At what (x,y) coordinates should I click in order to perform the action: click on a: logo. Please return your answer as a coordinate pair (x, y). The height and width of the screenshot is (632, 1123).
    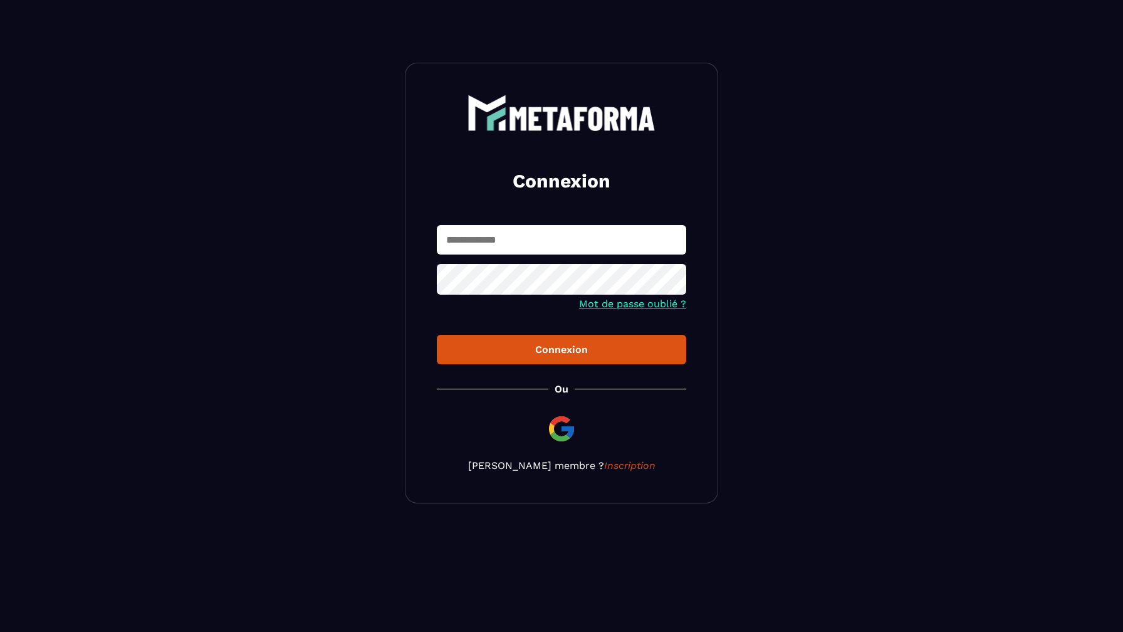
    Looking at the image, I should click on (562, 113).